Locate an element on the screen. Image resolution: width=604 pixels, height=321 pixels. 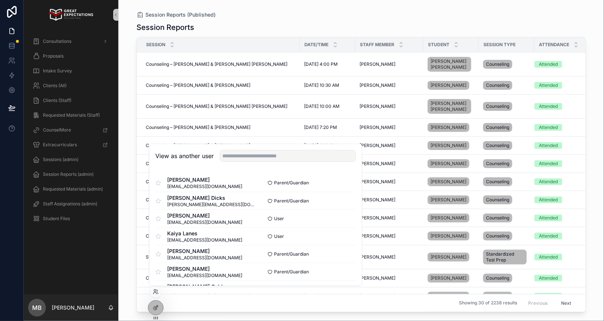
a: Extracurriculars is located at coordinates (71, 145).